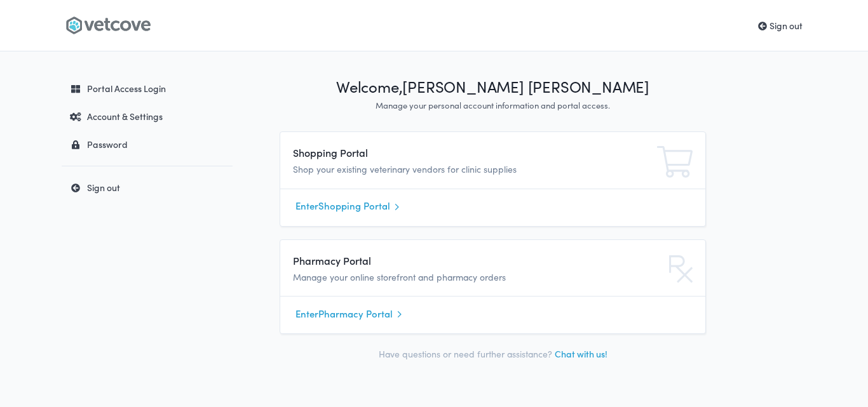 The width and height of the screenshot is (868, 407). Describe the element at coordinates (493, 207) in the screenshot. I see `a: EnterShopping Portal` at that location.